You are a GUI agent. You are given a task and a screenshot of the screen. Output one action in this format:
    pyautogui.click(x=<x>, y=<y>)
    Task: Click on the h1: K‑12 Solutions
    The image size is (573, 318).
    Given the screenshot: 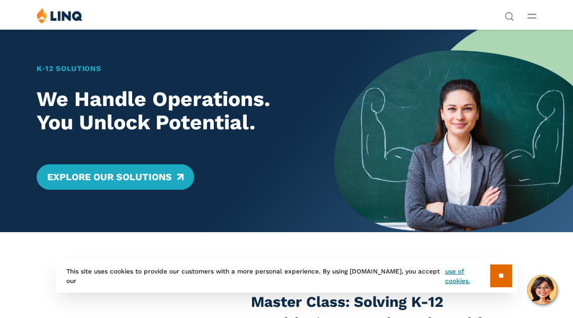 What is the action you would take?
    pyautogui.click(x=173, y=68)
    